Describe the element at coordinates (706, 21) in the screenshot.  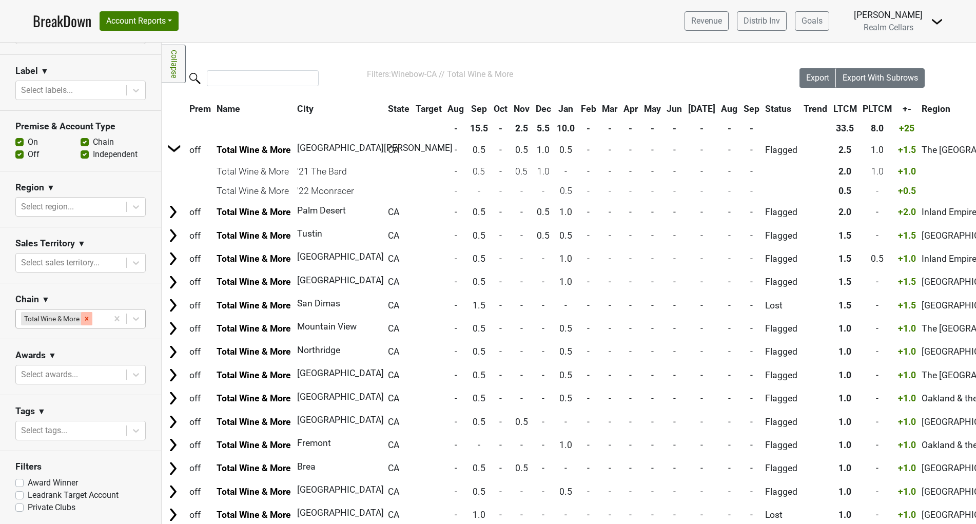
I see `a: Revenue` at that location.